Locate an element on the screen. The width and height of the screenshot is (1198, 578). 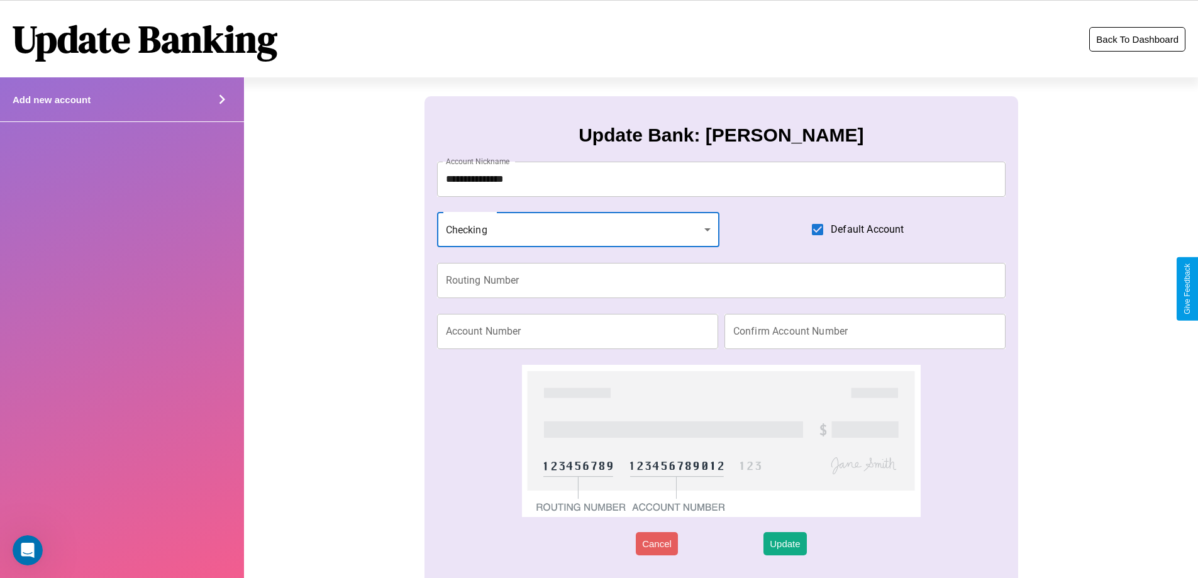
span: Default Account is located at coordinates (867, 230).